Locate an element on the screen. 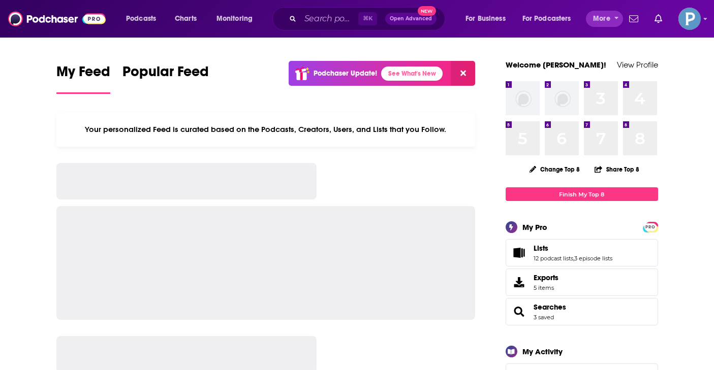  span: 5 items is located at coordinates (546, 288).